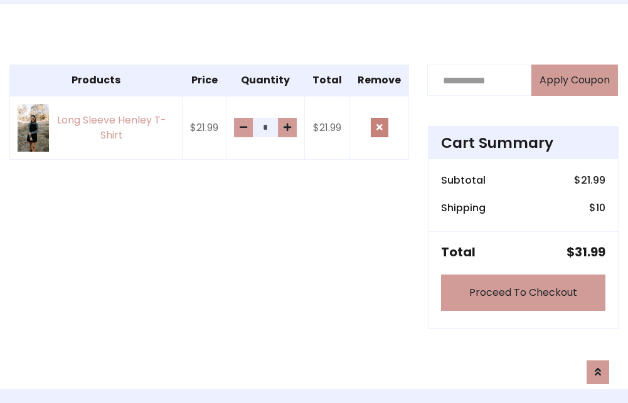  Describe the element at coordinates (600, 208) in the screenshot. I see `span: 10` at that location.